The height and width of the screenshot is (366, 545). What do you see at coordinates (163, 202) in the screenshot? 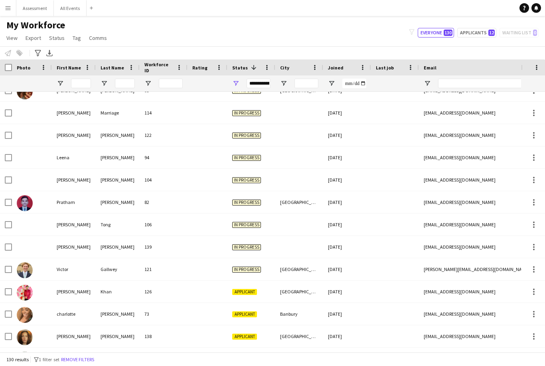
I see `div: 82` at bounding box center [163, 202].